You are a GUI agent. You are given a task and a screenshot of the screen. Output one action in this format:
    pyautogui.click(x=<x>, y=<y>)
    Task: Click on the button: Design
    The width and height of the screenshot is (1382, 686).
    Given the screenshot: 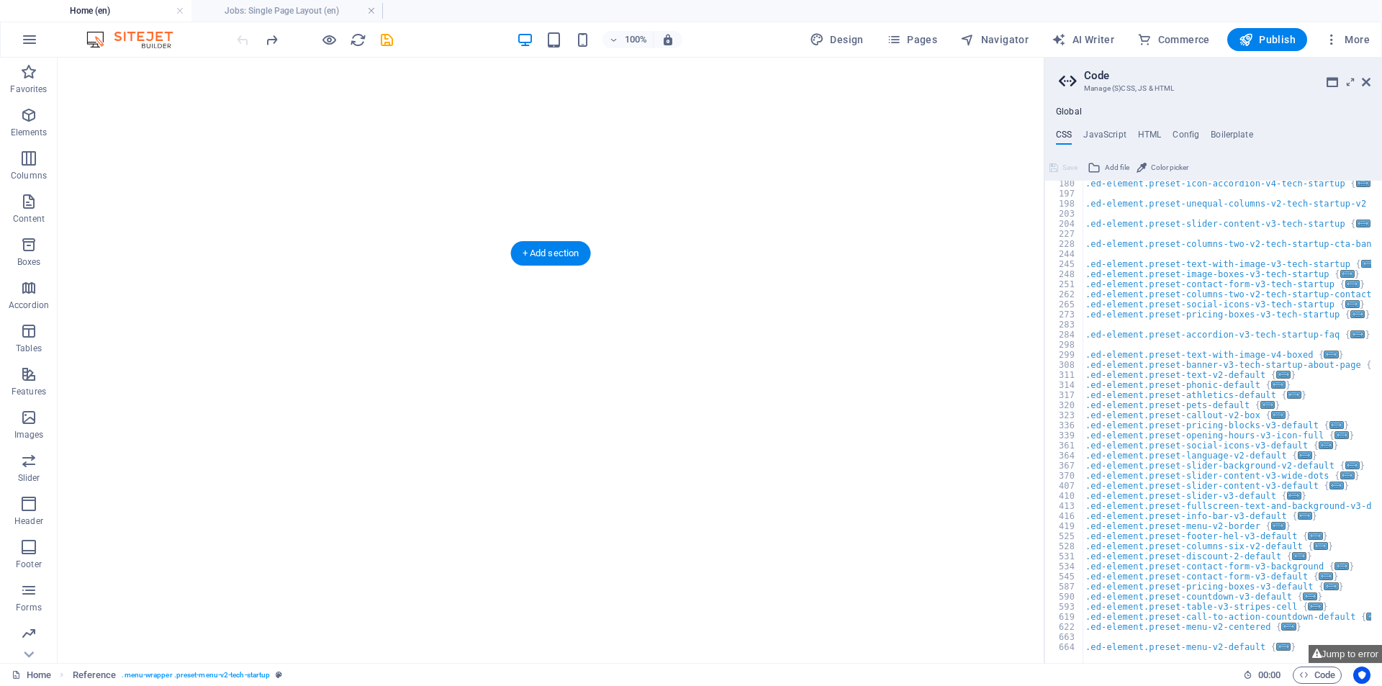 What is the action you would take?
    pyautogui.click(x=836, y=40)
    